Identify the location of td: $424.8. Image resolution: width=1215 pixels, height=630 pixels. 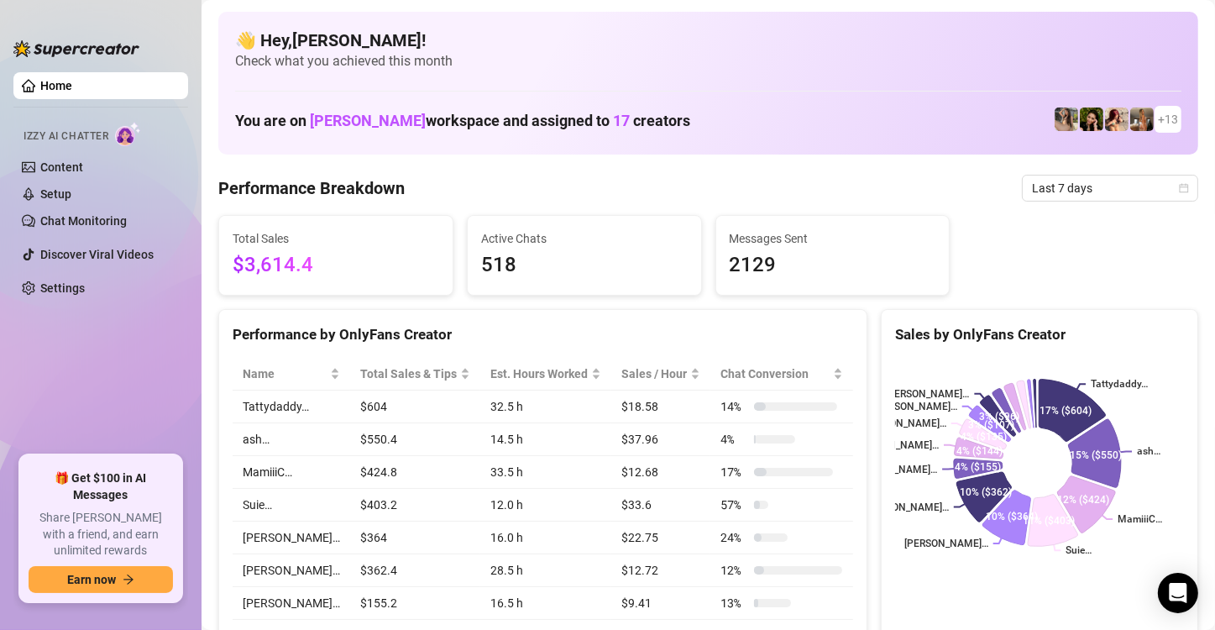
(415, 472).